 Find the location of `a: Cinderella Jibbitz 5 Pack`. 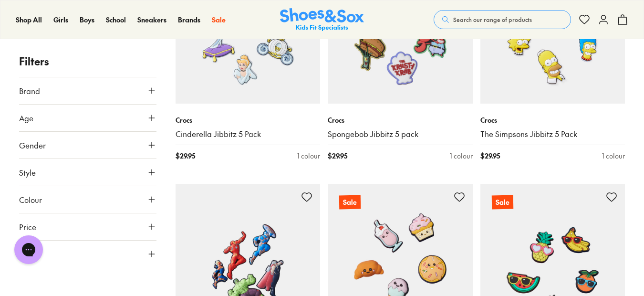

a: Cinderella Jibbitz 5 Pack is located at coordinates (248, 134).